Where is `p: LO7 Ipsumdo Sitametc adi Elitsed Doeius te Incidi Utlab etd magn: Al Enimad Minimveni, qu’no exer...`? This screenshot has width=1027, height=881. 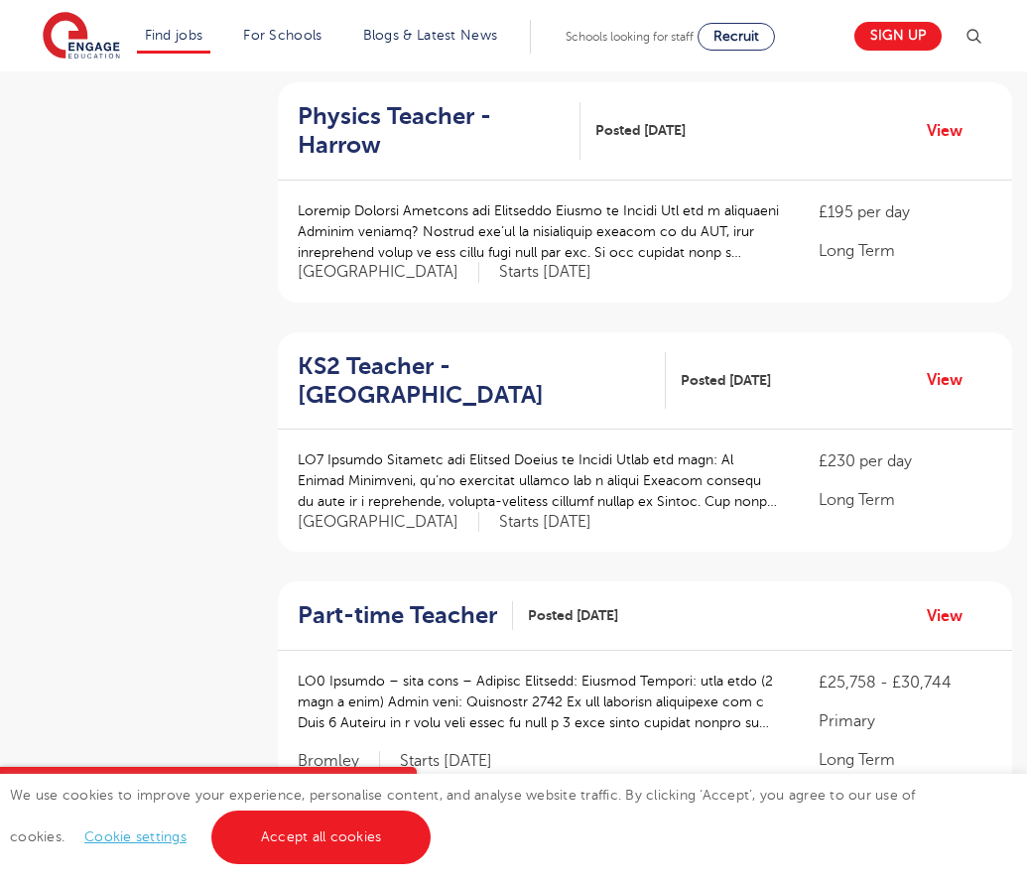 p: LO7 Ipsumdo Sitametc adi Elitsed Doeius te Incidi Utlab etd magn: Al Enimad Minimveni, qu’no exer... is located at coordinates (538, 480).